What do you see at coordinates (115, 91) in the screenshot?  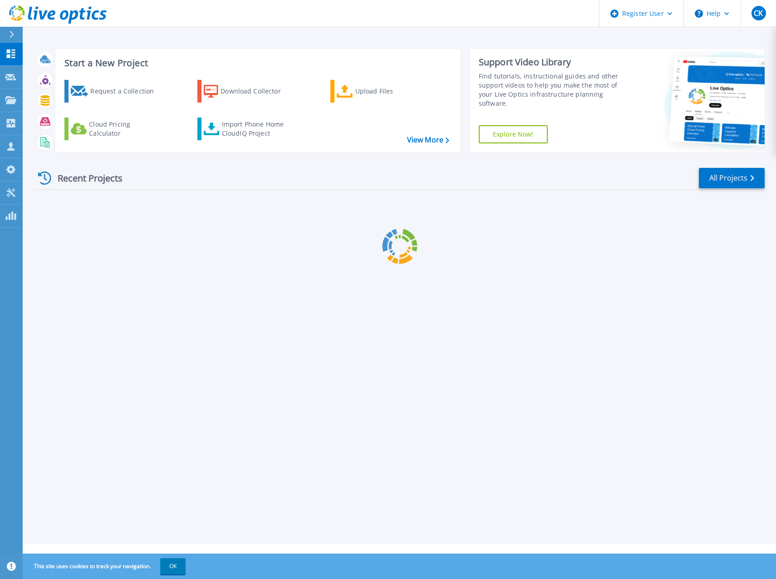 I see `a: Request a Collection` at bounding box center [115, 91].